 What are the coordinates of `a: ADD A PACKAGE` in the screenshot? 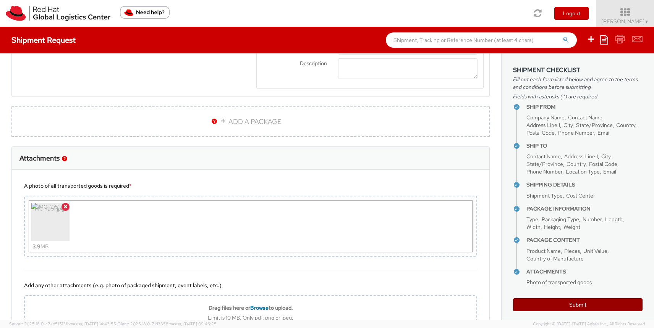 It's located at (251, 122).